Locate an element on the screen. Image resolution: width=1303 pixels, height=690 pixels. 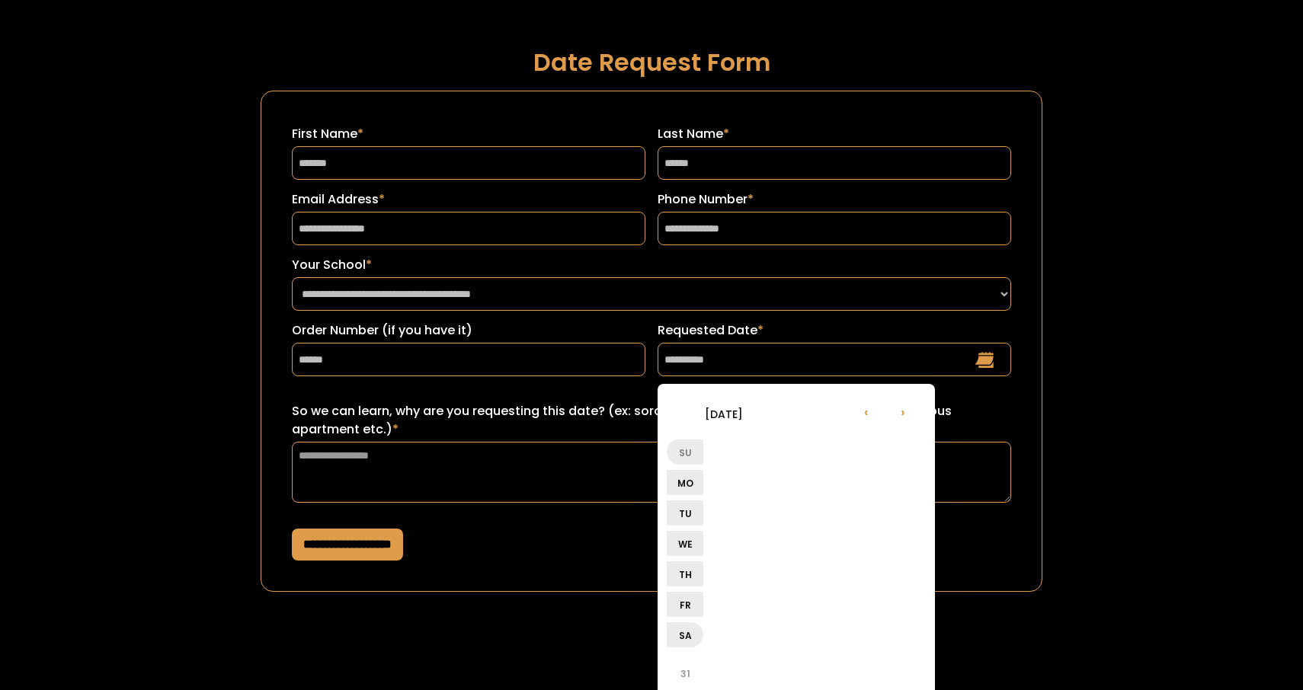
label: Order Number (if you have it) is located at coordinates (469, 331).